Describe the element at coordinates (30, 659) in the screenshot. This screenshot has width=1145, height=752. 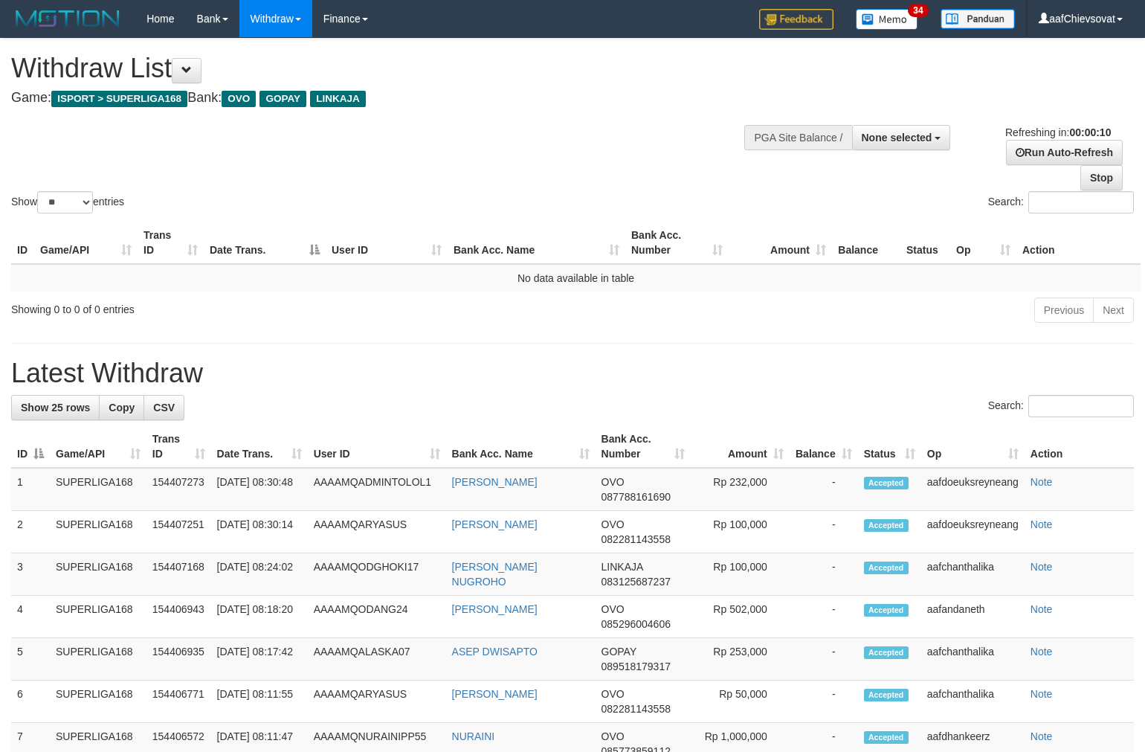
I see `td: 5` at that location.